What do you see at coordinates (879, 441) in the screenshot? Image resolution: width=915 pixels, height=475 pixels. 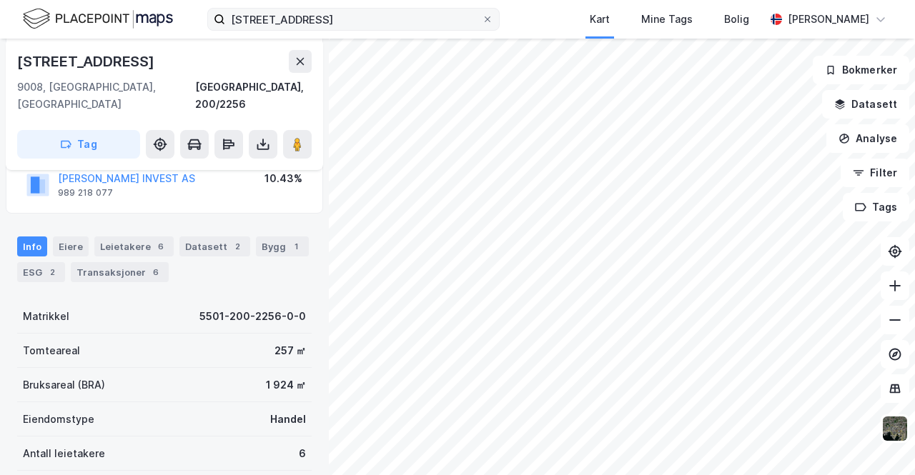 I see `div: Chat Widget` at bounding box center [879, 441].